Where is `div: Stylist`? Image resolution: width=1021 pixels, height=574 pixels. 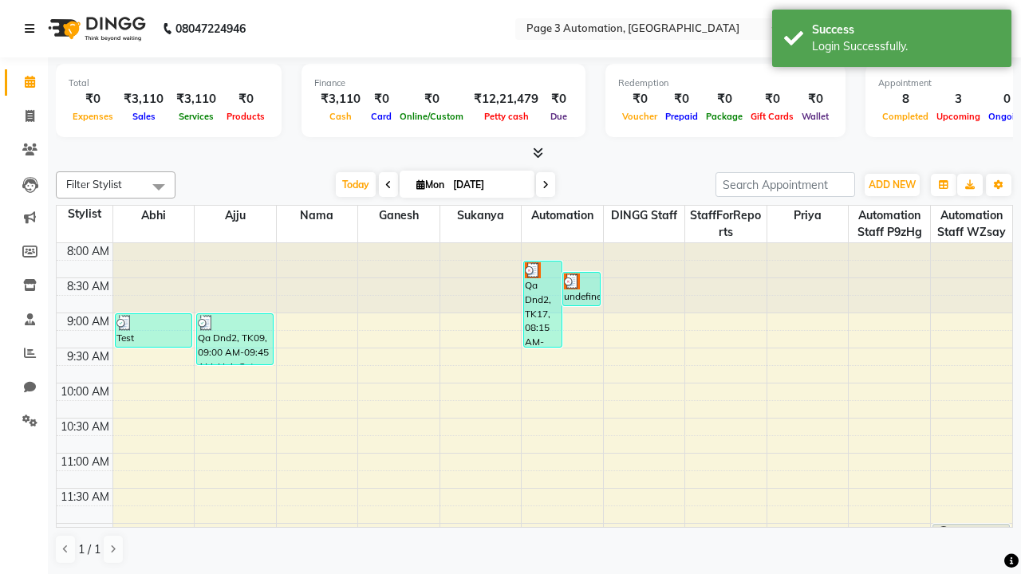 div: Stylist is located at coordinates (85, 214).